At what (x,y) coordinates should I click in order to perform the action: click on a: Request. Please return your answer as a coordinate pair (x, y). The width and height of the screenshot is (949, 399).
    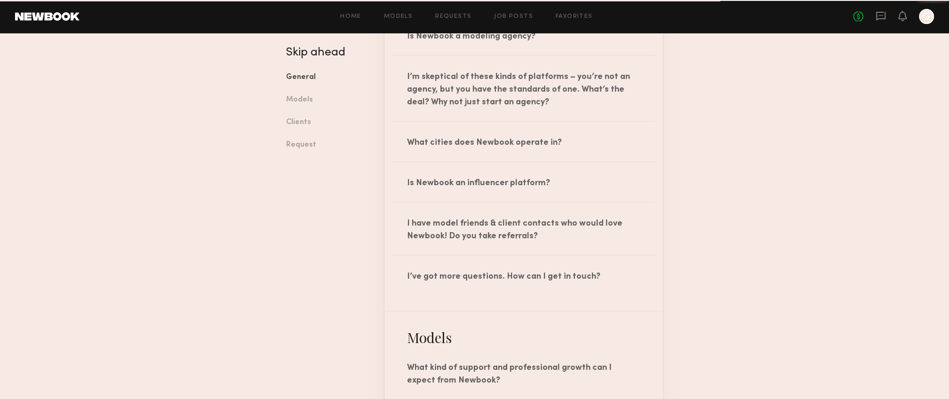
    Looking at the image, I should click on (328, 145).